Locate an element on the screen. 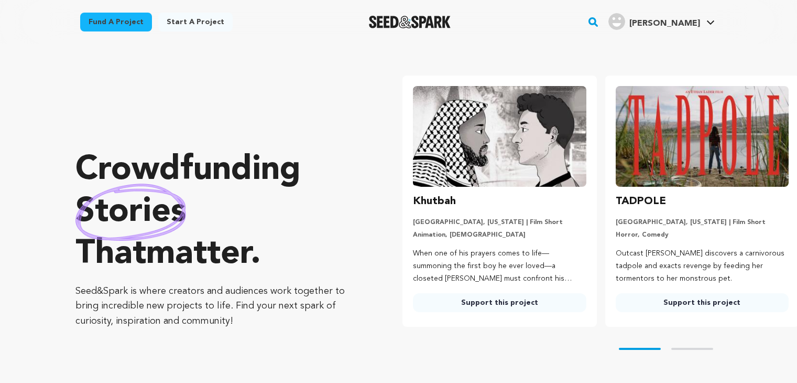 The height and width of the screenshot is (383, 797). img: TADPOLE image is located at coordinates (702, 136).